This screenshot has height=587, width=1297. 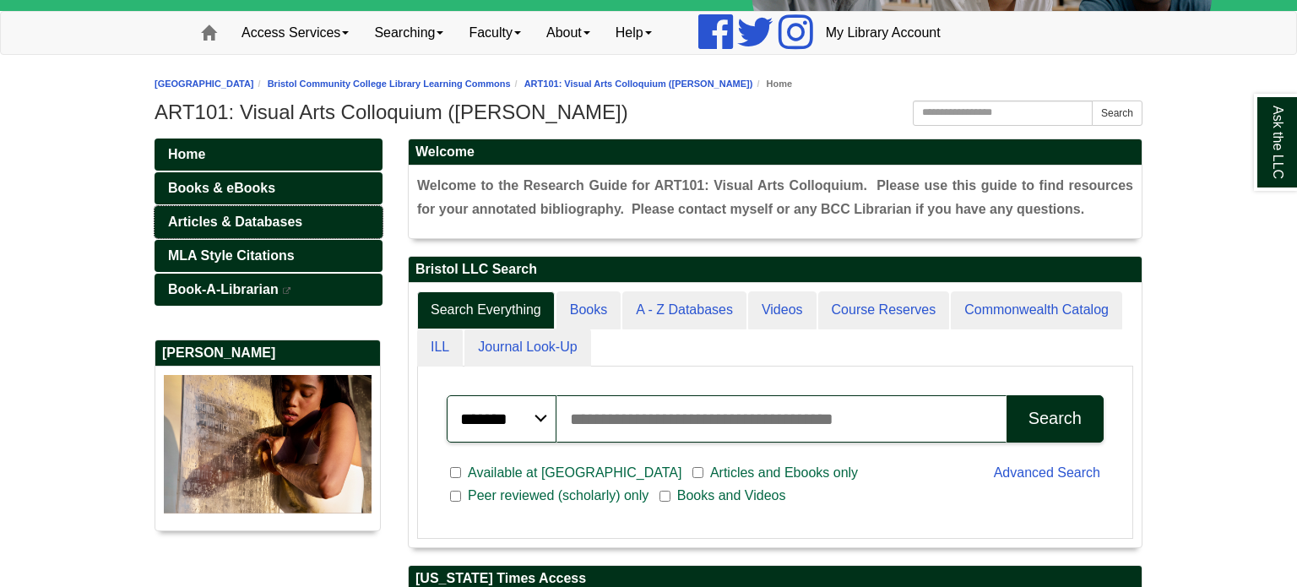 What do you see at coordinates (269, 343) in the screenshot?
I see `div: Guide Pages` at bounding box center [269, 343].